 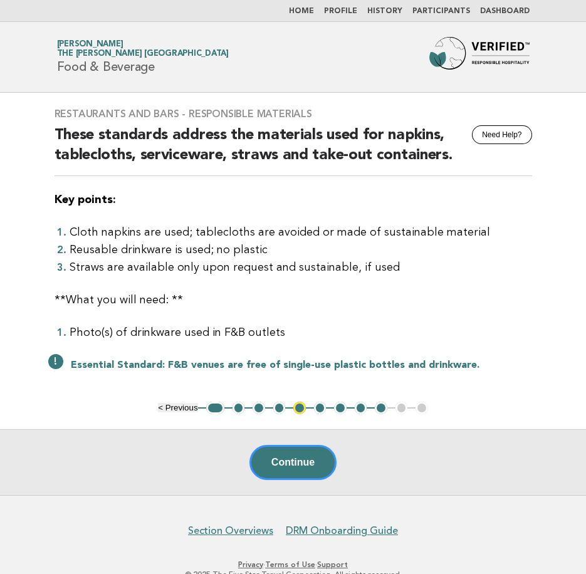 What do you see at coordinates (177, 407) in the screenshot?
I see `button: < Previous` at bounding box center [177, 407].